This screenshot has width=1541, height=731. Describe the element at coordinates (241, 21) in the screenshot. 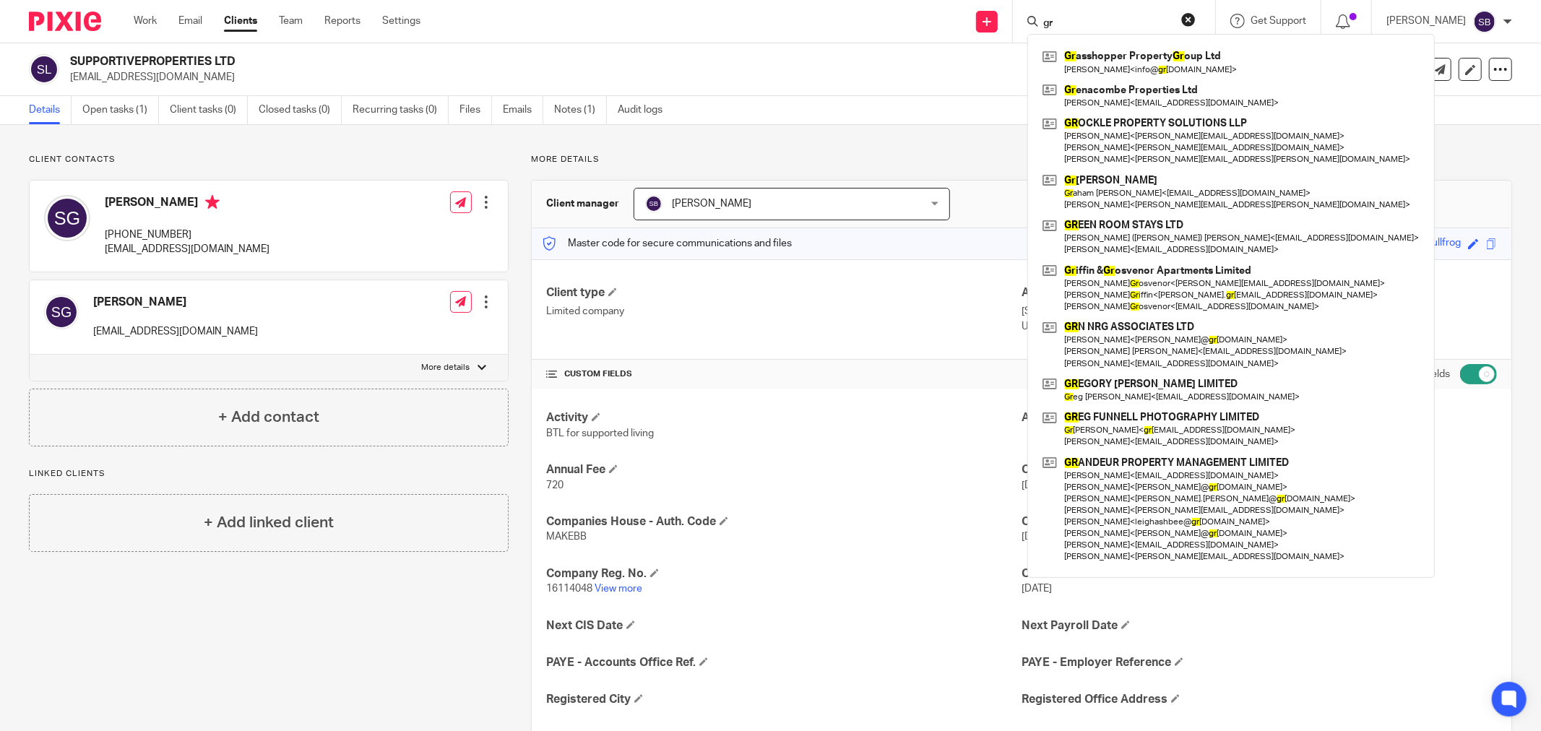

I see `a: Clients` at that location.